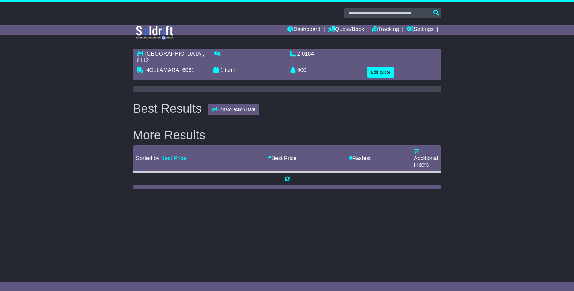 The image size is (574, 291). Describe the element at coordinates (360, 158) in the screenshot. I see `a: Fastest` at that location.